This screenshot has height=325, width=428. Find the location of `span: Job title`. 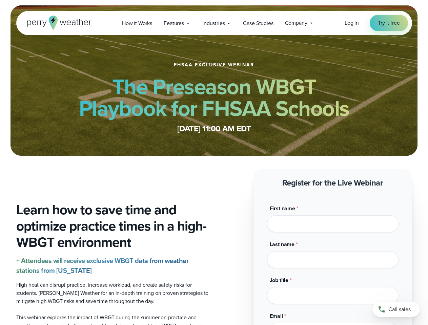

span: Job title is located at coordinates (279, 280).